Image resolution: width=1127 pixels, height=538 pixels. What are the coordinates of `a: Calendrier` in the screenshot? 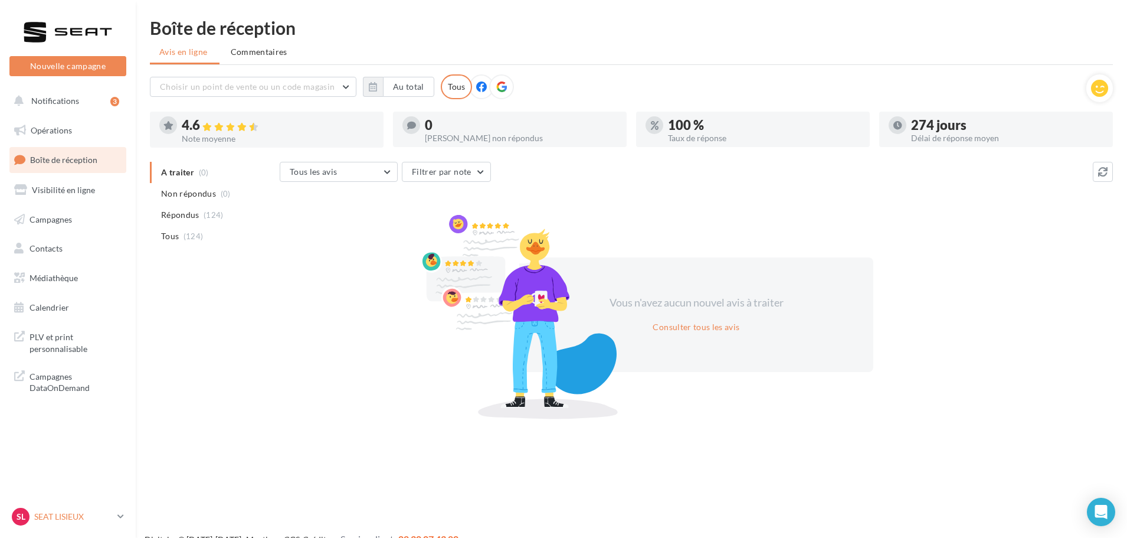 It's located at (68, 307).